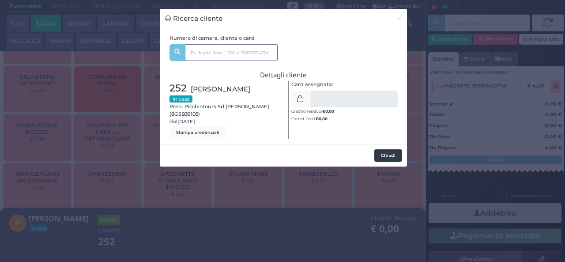  I want to click on label: Numero di camera, cliente o card, so click(212, 38).